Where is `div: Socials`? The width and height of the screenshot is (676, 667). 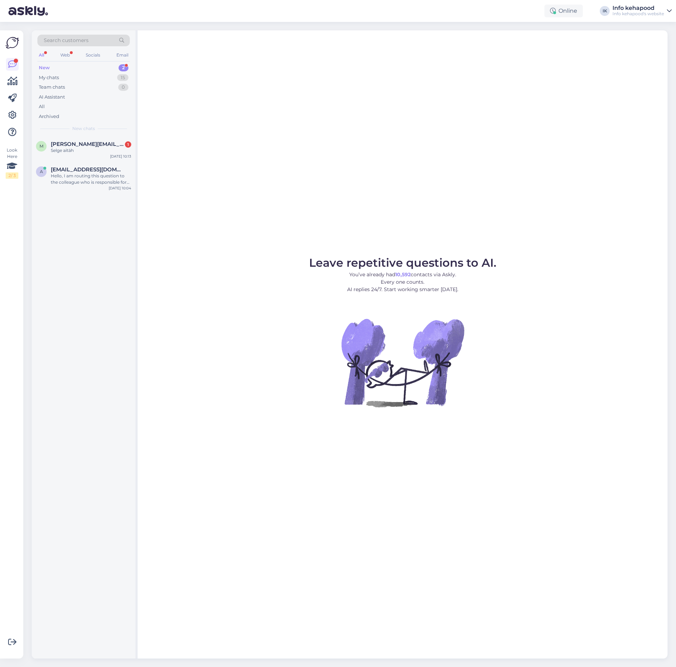 div: Socials is located at coordinates (93, 55).